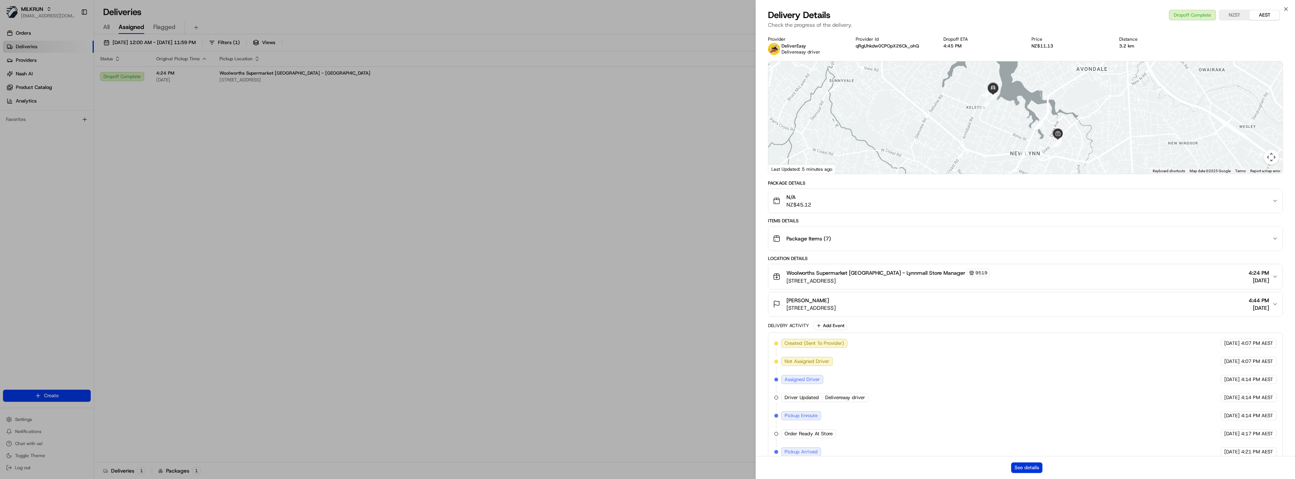 The width and height of the screenshot is (1295, 479). What do you see at coordinates (1026, 25) in the screenshot?
I see `p: Check the progress of the delivery.` at bounding box center [1026, 25].